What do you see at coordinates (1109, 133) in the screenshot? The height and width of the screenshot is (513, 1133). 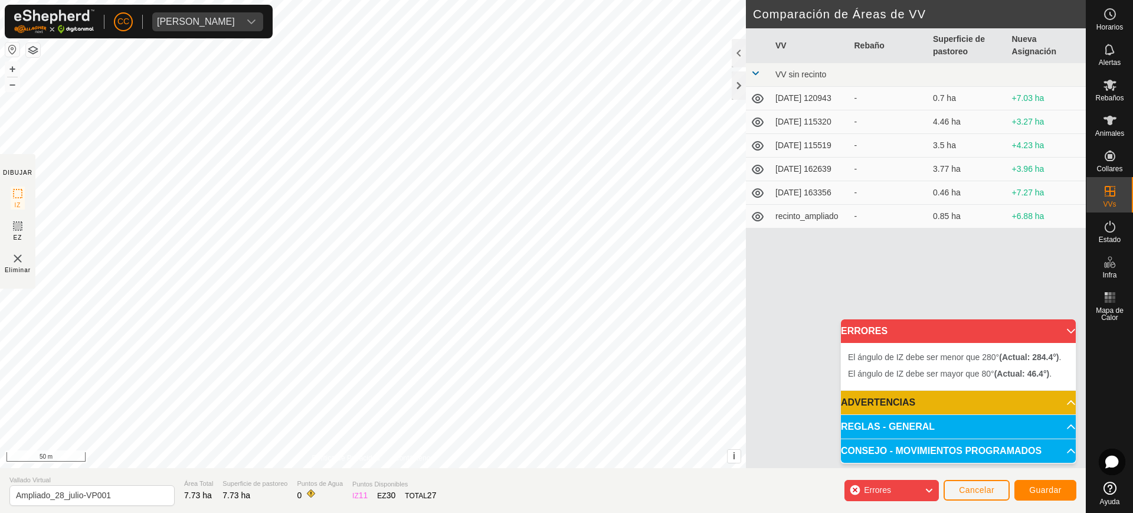 I see `span: Animales` at bounding box center [1109, 133].